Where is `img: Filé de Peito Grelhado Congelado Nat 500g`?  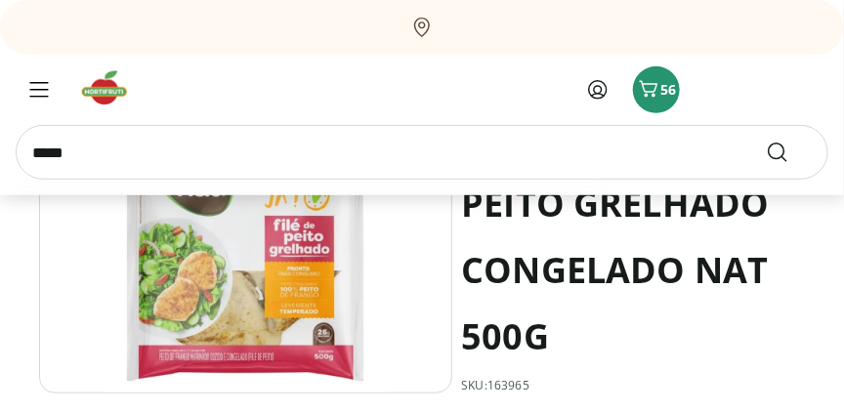 img: Filé de Peito Grelhado Congelado Nat 500g is located at coordinates (245, 249).